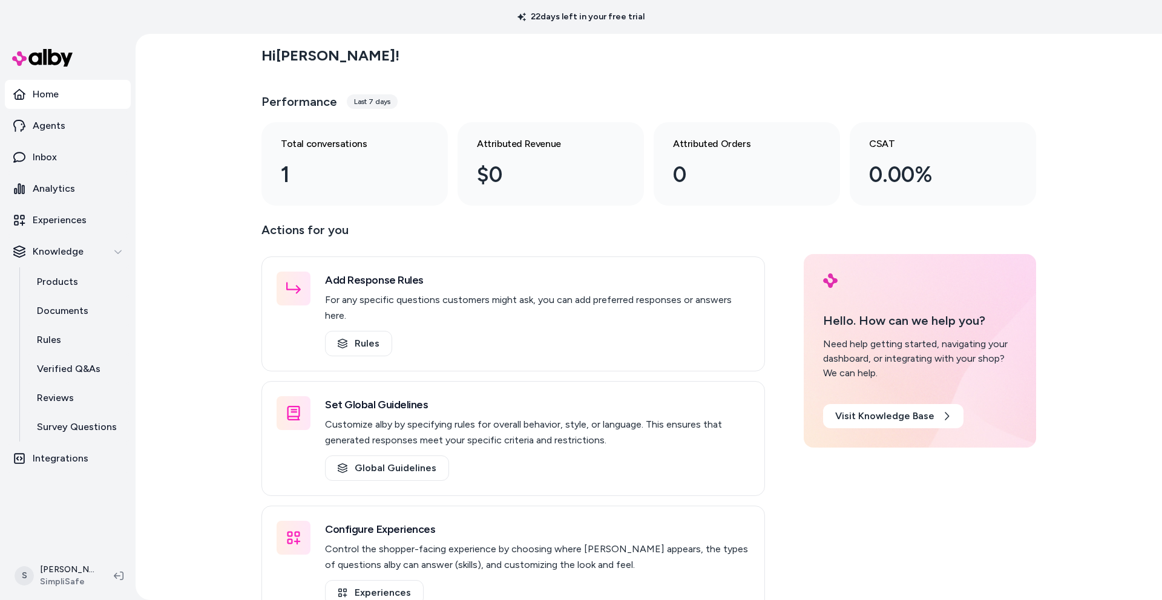  Describe the element at coordinates (537, 433) in the screenshot. I see `p: Customize alby by specifying rules for overall behavior, style, or language. This ensures that ge...` at that location.